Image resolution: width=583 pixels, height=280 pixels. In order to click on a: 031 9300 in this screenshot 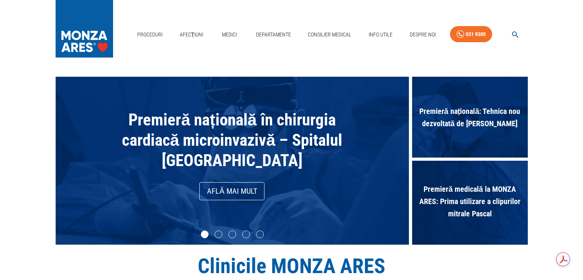, I will do `click(471, 34)`.